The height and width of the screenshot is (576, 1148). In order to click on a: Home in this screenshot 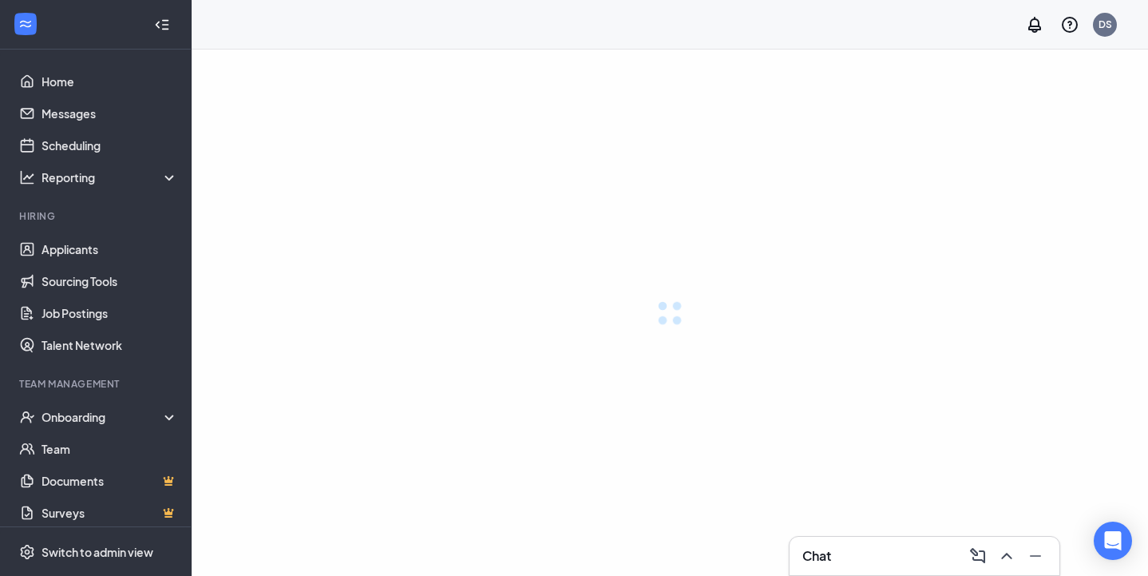, I will do `click(109, 81)`.